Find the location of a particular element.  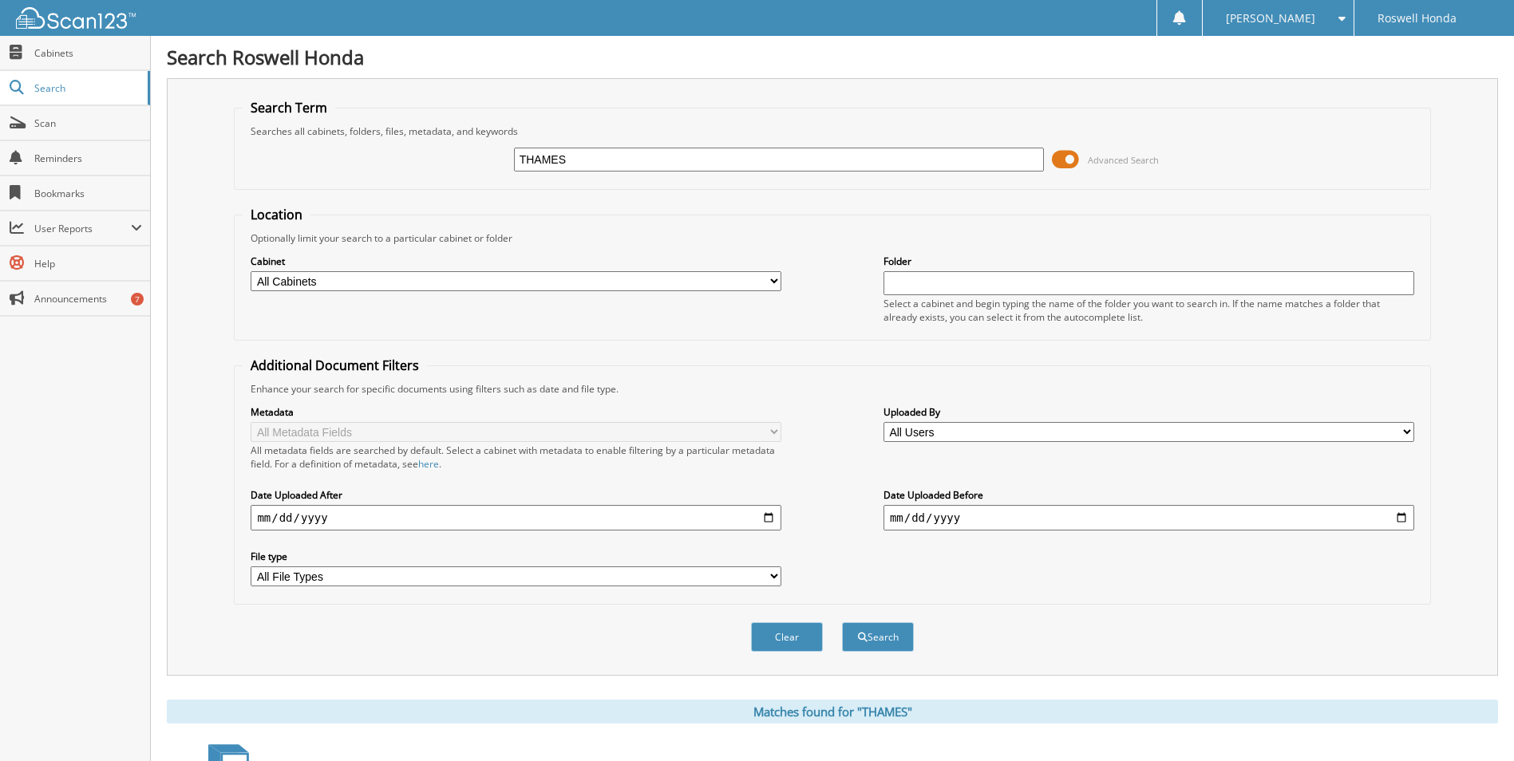

h1: Search Roswell Honda is located at coordinates (832, 57).